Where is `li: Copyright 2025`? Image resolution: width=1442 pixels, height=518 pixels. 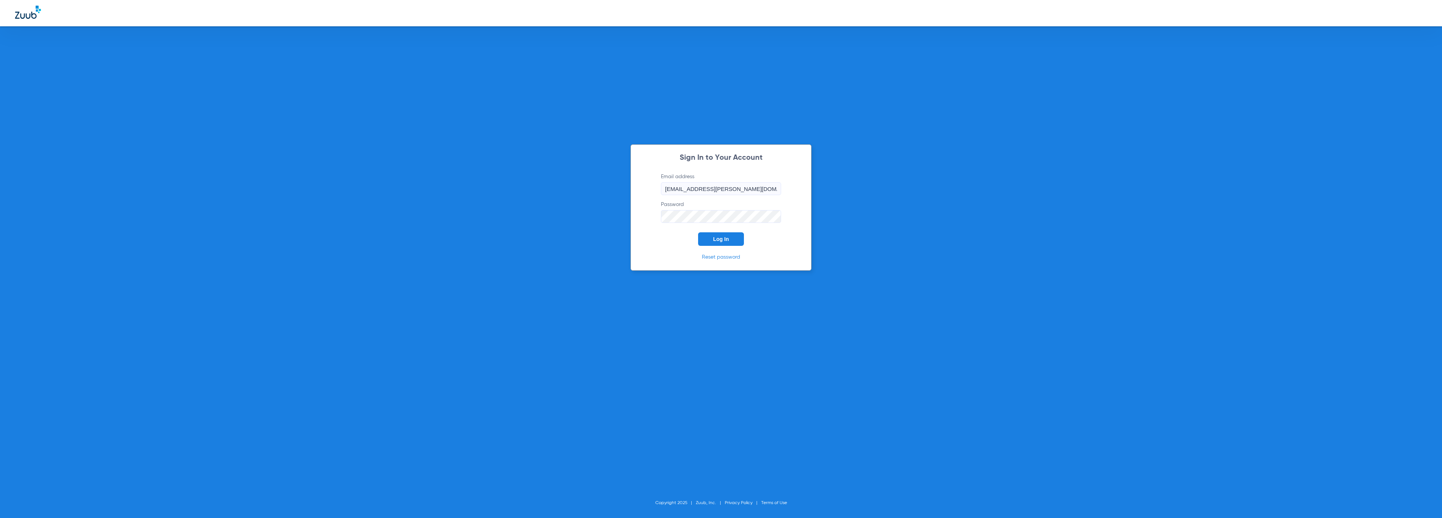 li: Copyright 2025 is located at coordinates (676, 503).